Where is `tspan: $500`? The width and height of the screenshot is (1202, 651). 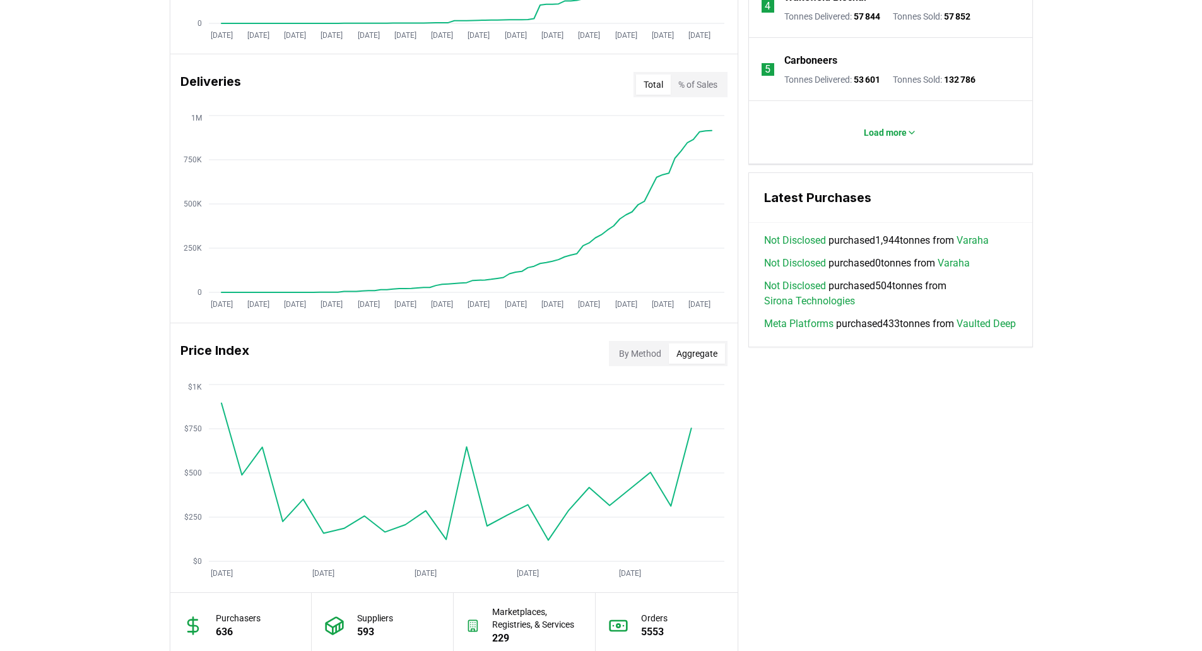 tspan: $500 is located at coordinates (193, 473).